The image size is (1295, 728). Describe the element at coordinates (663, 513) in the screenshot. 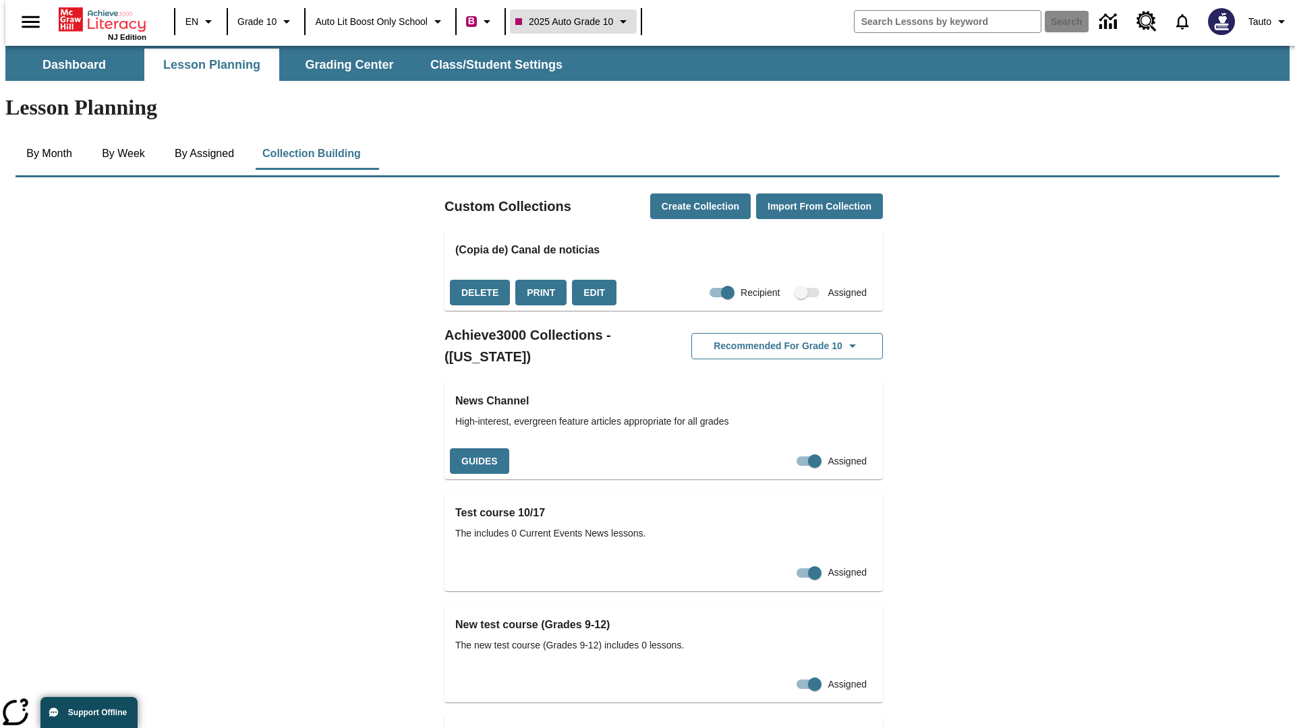

I see `h3: Test course 10/17` at that location.